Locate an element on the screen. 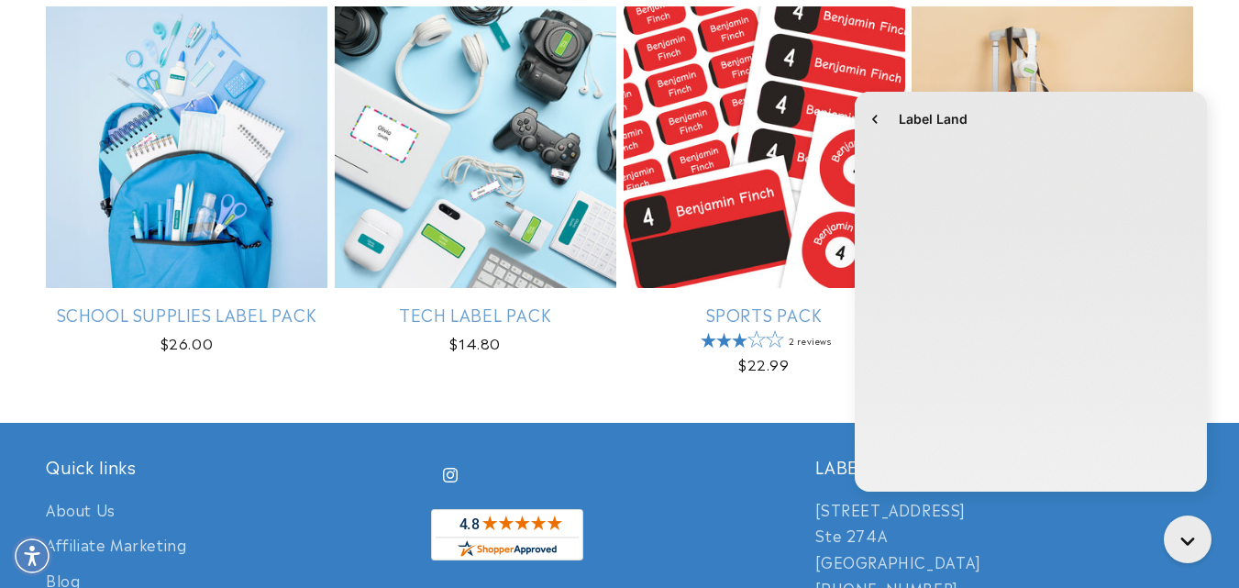  button: Close gorgias live chat is located at coordinates (33, 30).